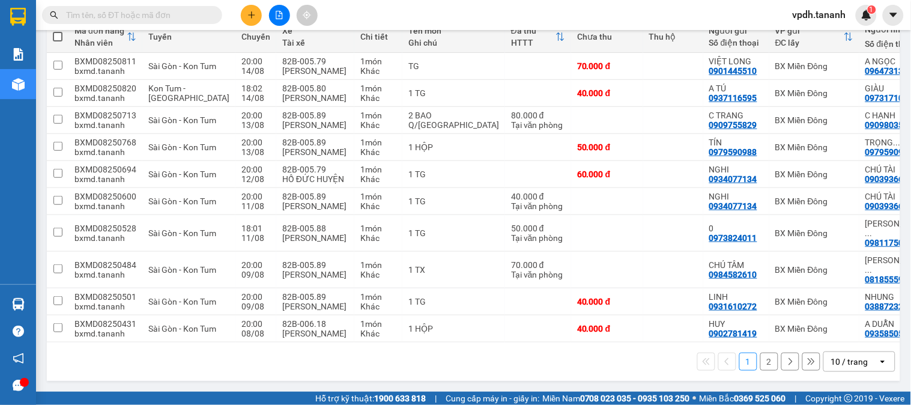  What do you see at coordinates (252, 15) in the screenshot?
I see `span: plus` at bounding box center [252, 15].